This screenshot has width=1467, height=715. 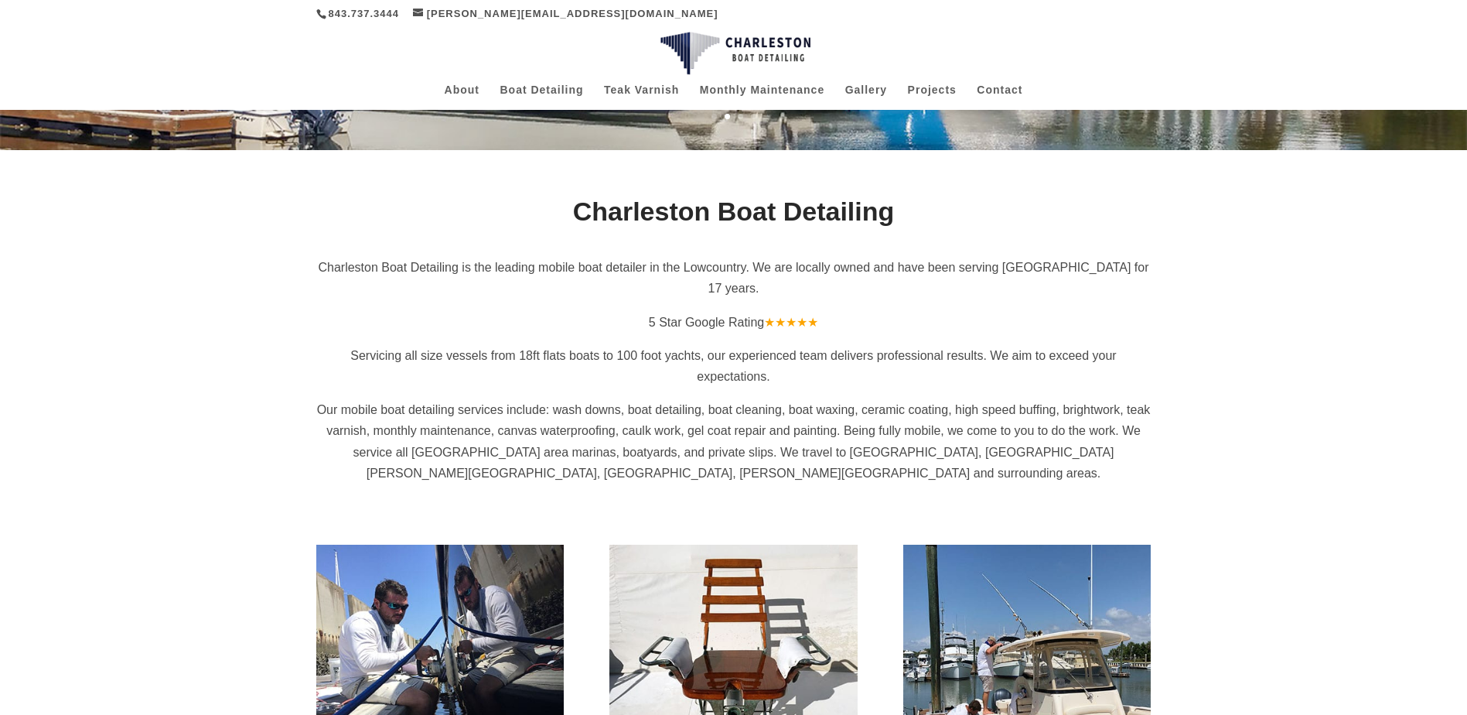 What do you see at coordinates (733, 278) in the screenshot?
I see `span: Charleston Boat Detailing is the leading mobile boat detailer in the Lowcountry. We are locally o...` at bounding box center [733, 278].